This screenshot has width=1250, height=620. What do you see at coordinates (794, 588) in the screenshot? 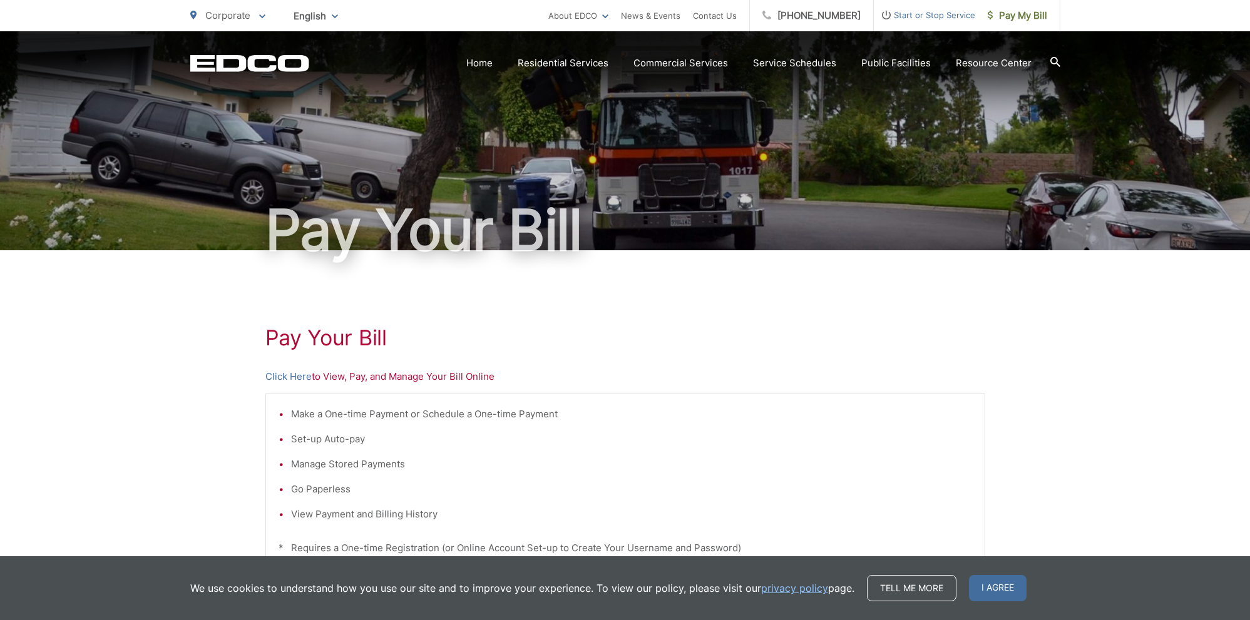
I see `a: privacy policy` at bounding box center [794, 588].